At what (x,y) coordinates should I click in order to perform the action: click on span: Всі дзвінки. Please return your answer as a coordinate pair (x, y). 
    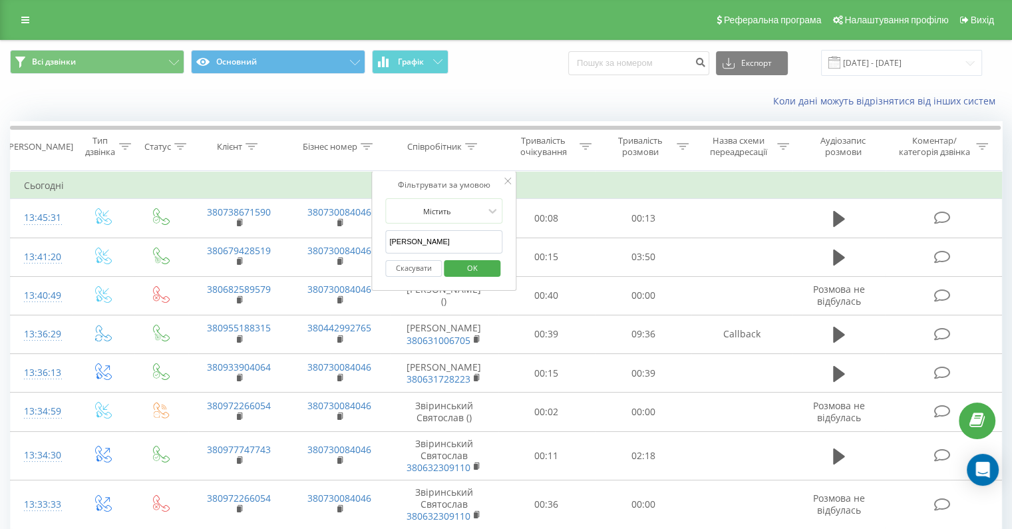
    Looking at the image, I should click on (54, 62).